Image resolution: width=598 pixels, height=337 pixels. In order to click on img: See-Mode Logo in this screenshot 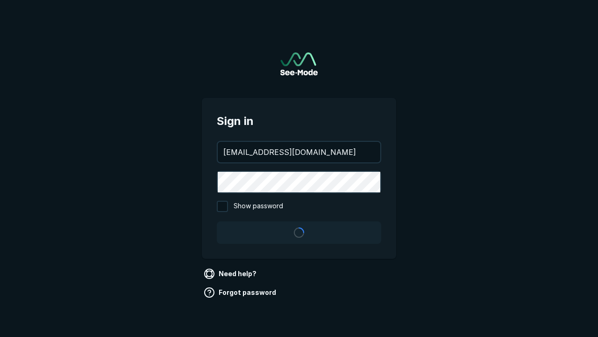, I will do `click(299, 64)`.